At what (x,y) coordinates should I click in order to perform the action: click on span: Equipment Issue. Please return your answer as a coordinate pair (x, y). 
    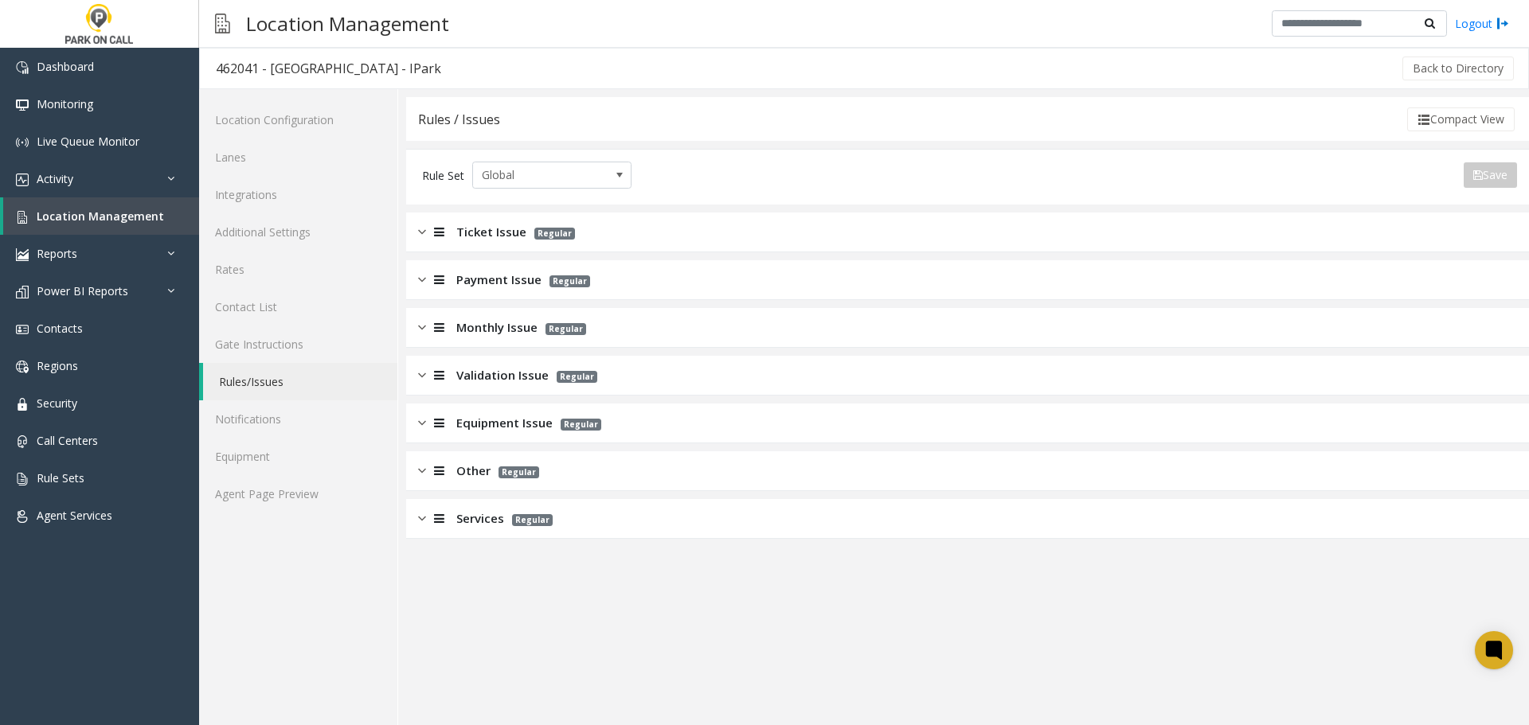
    Looking at the image, I should click on (504, 423).